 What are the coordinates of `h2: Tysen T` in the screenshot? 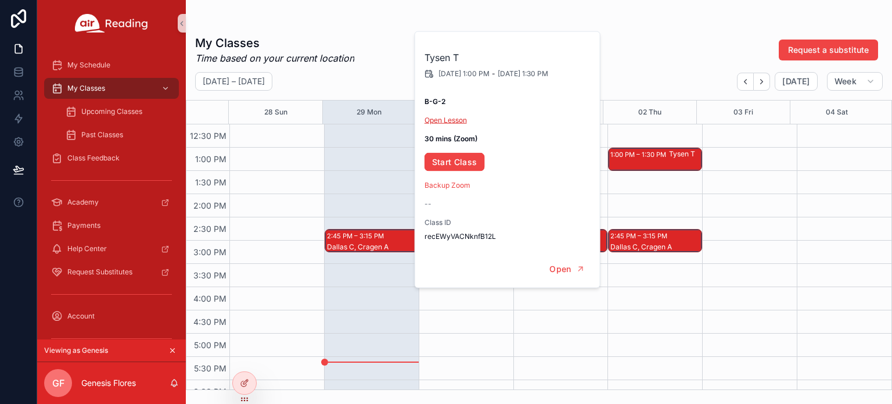 It's located at (508, 57).